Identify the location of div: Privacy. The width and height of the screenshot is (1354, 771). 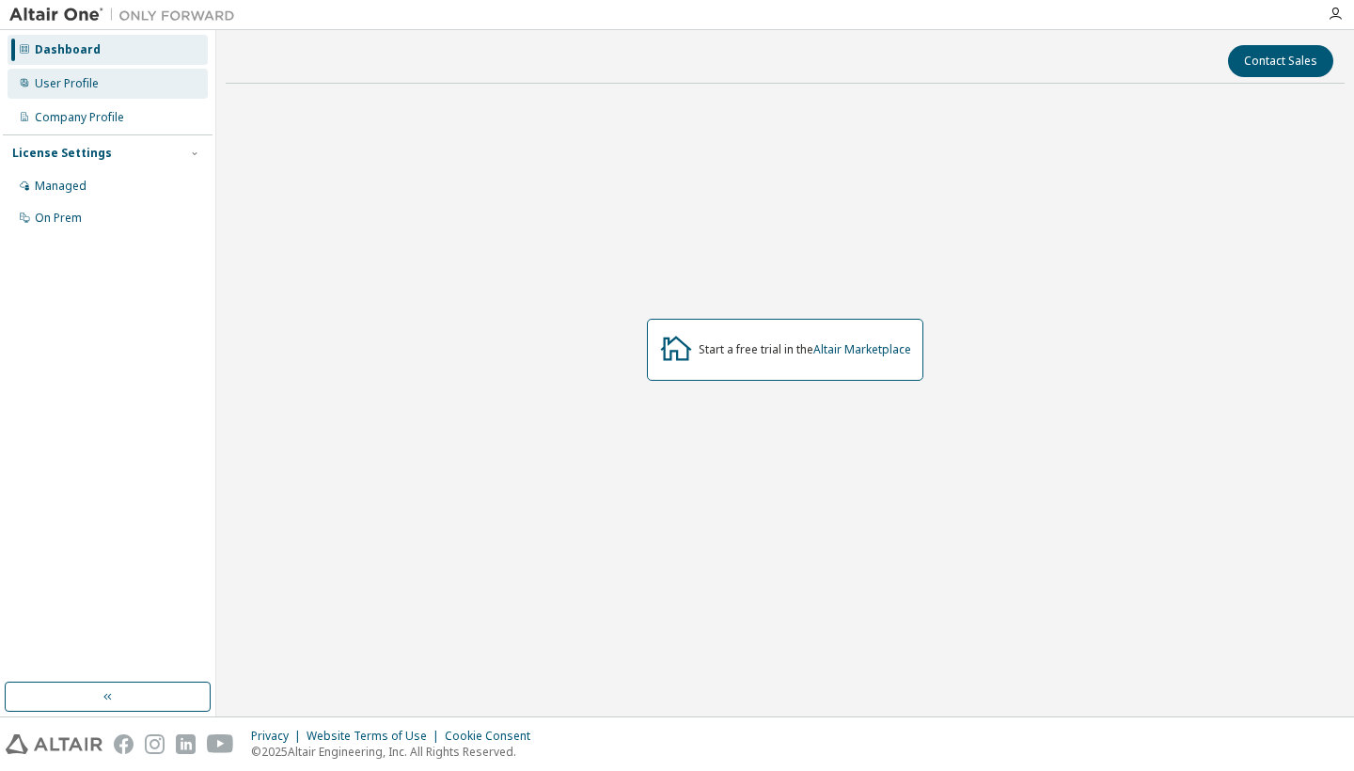
(278, 736).